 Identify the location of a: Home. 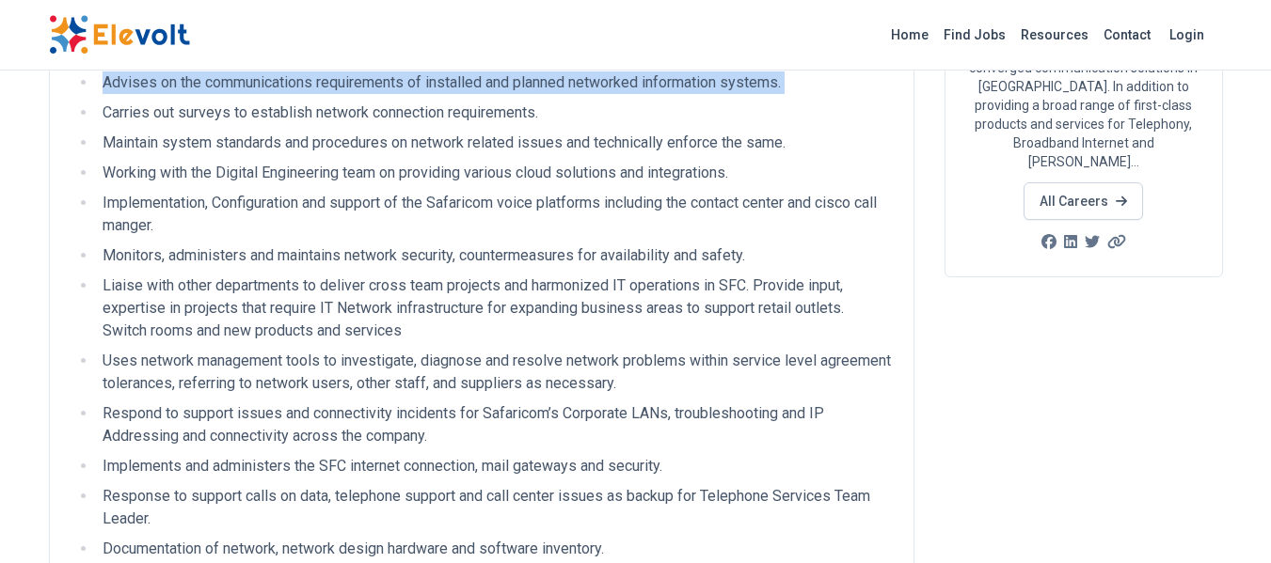
(909, 35).